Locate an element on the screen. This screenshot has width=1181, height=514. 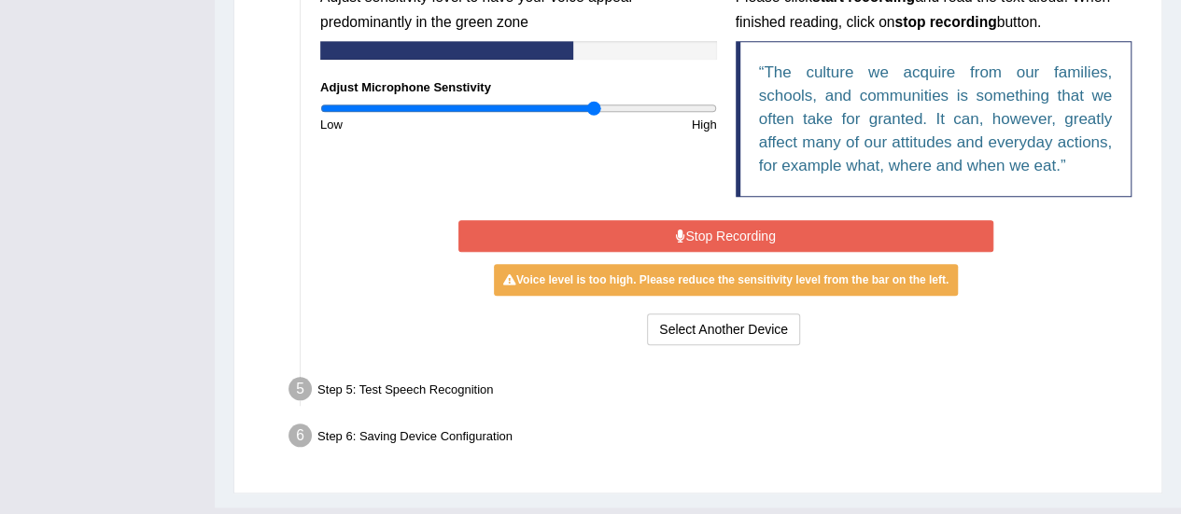
div: Low is located at coordinates (414, 124).